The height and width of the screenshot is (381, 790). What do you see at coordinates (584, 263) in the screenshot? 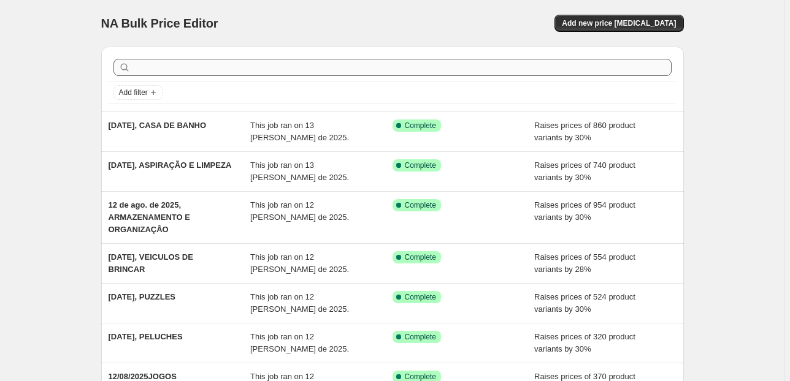
I see `span: Raises prices of 554 product variants by 28%` at bounding box center [584, 263].